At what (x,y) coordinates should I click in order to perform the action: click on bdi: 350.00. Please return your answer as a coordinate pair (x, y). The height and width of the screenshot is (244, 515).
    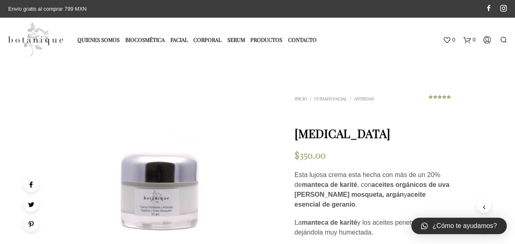
    Looking at the image, I should click on (310, 155).